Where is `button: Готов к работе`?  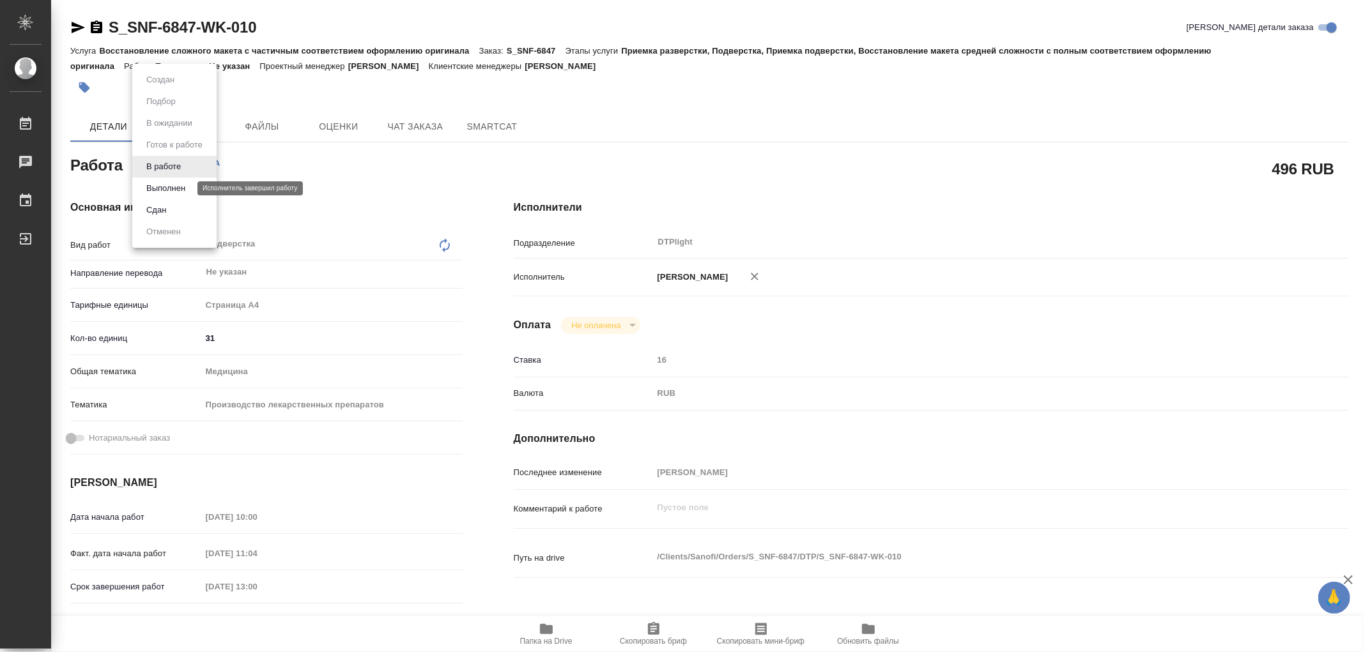
button: Готов к работе is located at coordinates (174, 145).